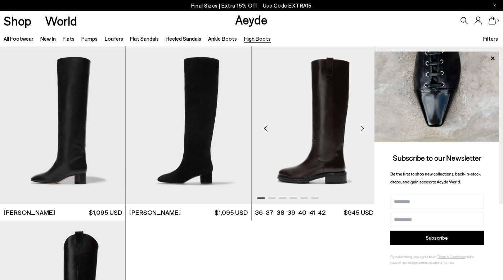 Image resolution: width=503 pixels, height=280 pixels. Describe the element at coordinates (314, 125) in the screenshot. I see `img: Henry Knee-High Boots` at that location.